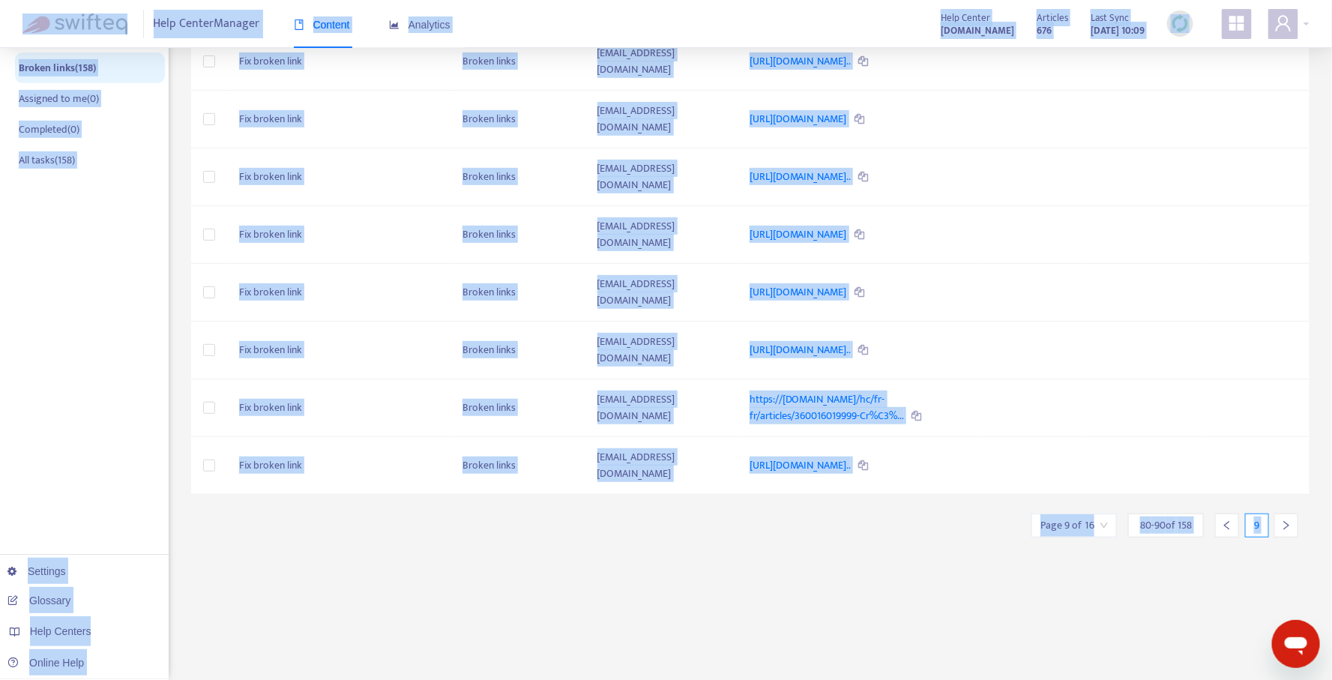 Image resolution: width=1332 pixels, height=680 pixels. Describe the element at coordinates (46, 662) in the screenshot. I see `a: Online Help` at that location.